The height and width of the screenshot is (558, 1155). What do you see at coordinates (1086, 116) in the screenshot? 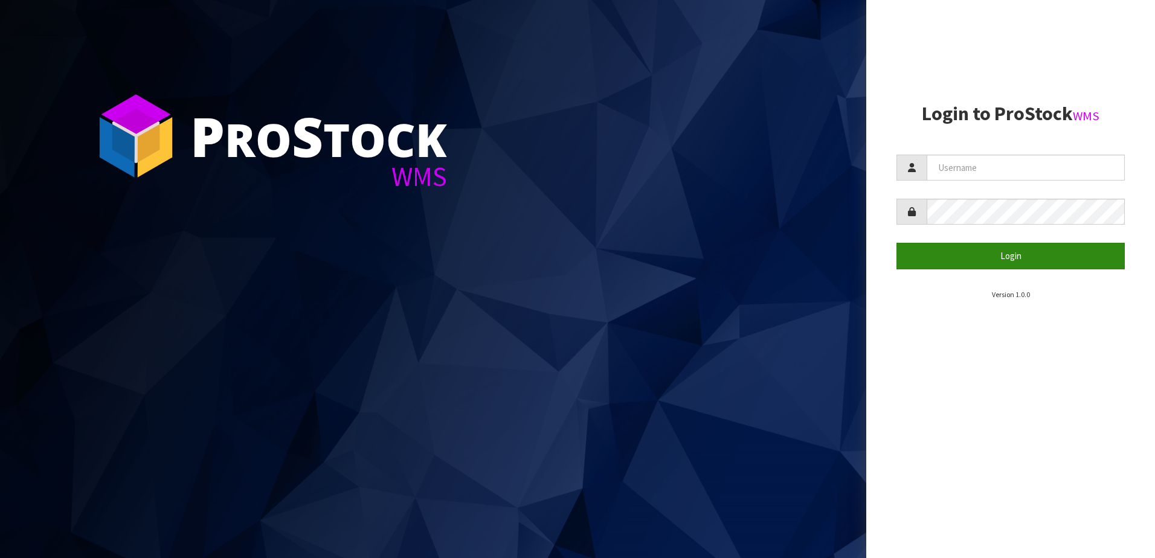
I see `small: WMS` at bounding box center [1086, 116].